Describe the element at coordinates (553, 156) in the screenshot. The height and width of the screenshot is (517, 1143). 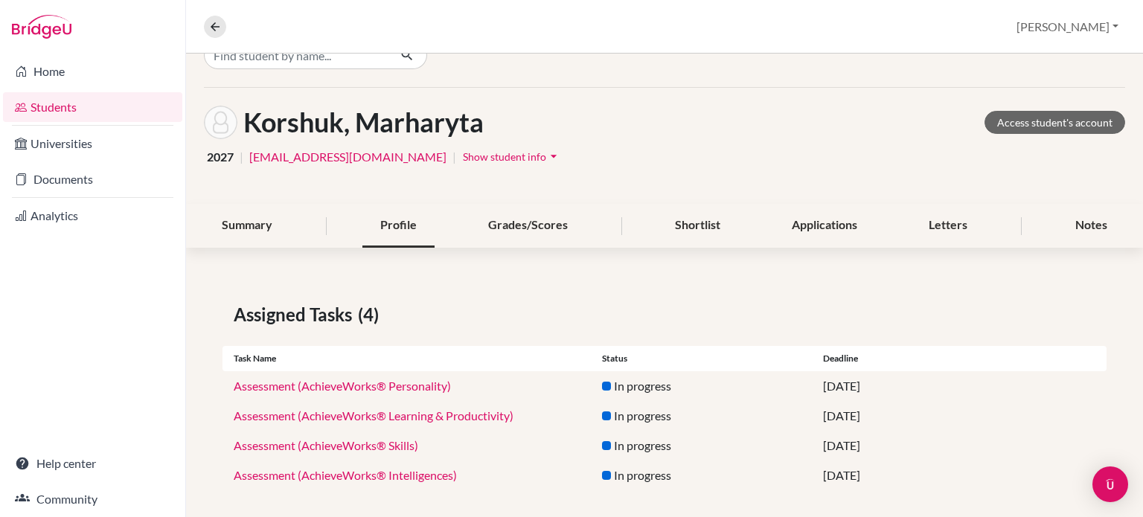
I see `i: arrow_drop_down` at that location.